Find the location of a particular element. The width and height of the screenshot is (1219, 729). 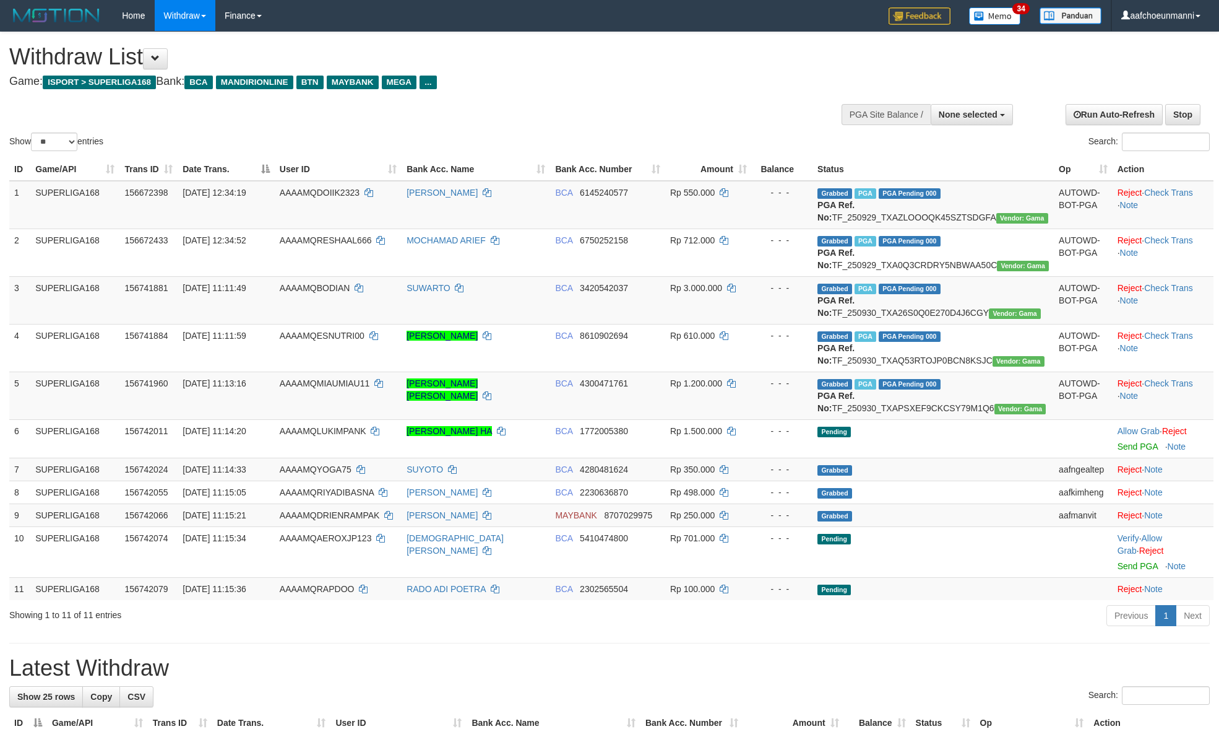

span: Marked by aafsoycanthlai is located at coordinates (865, 288).